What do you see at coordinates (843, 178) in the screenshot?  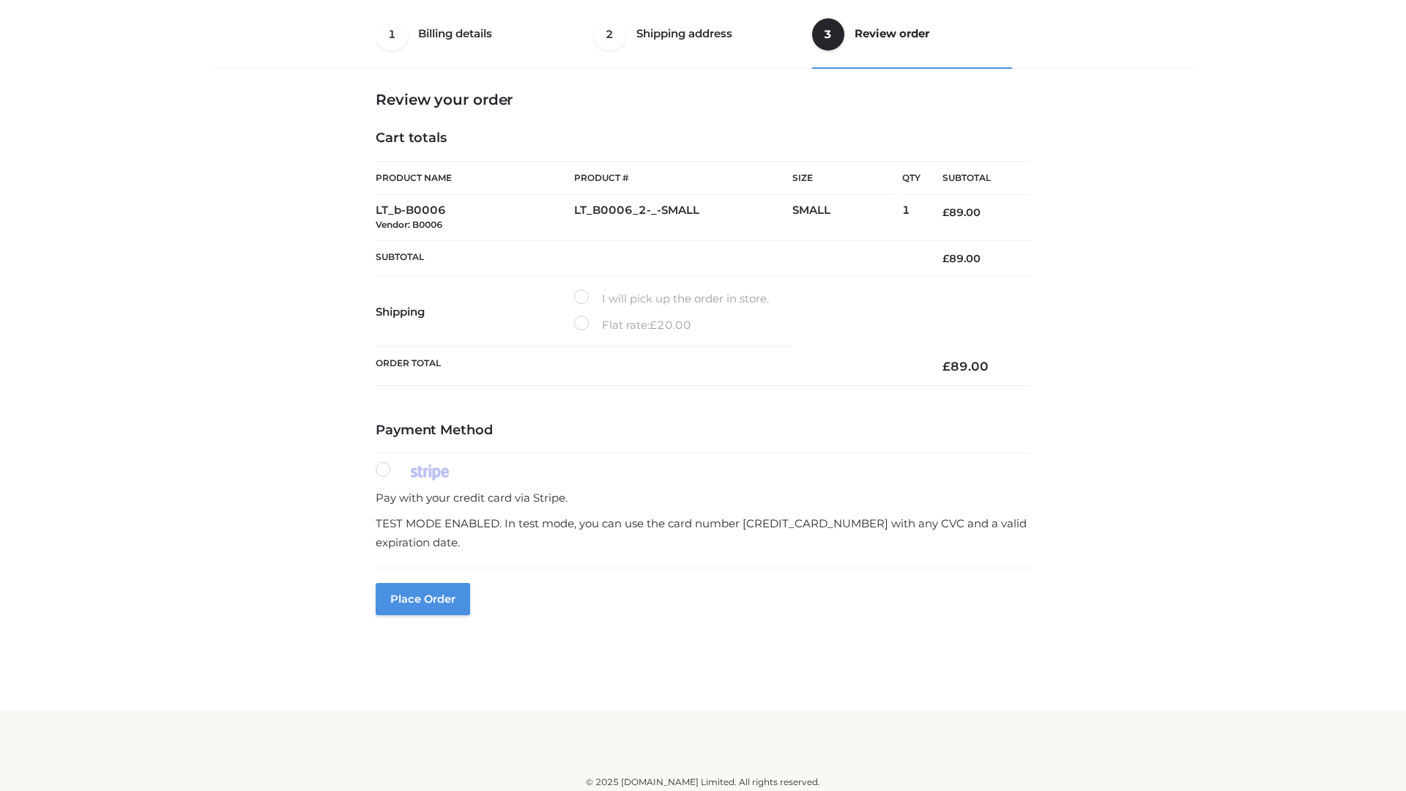 I see `th: Size` at bounding box center [843, 178].